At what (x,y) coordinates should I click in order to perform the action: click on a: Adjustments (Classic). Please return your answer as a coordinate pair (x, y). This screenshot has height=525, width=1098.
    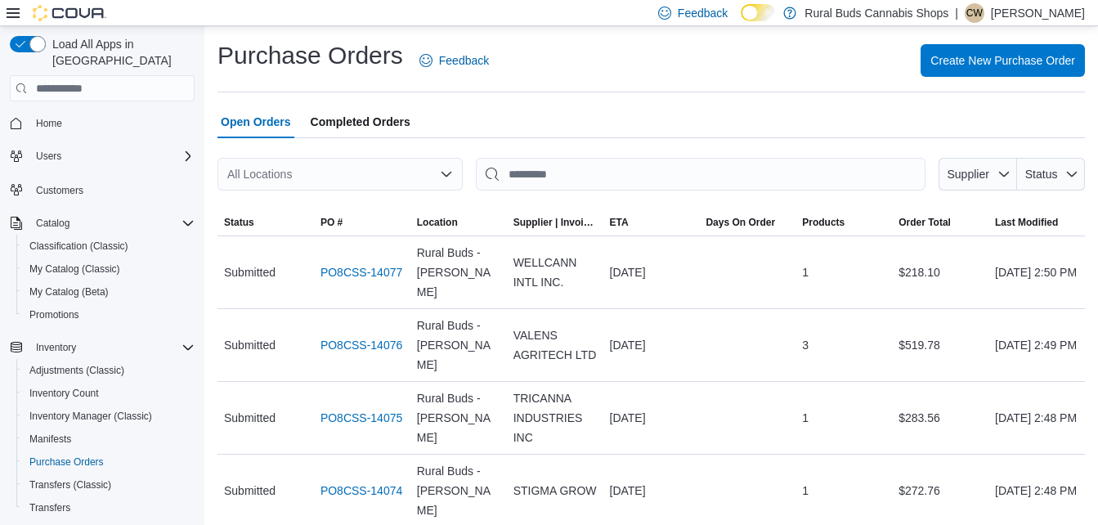
    Looking at the image, I should click on (77, 370).